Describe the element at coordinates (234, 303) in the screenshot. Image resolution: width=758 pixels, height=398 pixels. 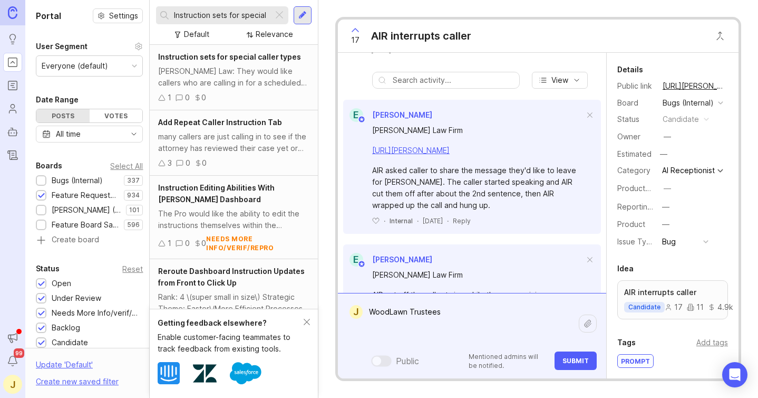
I see `div: Rank: 4 \(super small in size\) Strategic Theme: Faster\/More Efficient Processes Goal: Now that ...` at that location.